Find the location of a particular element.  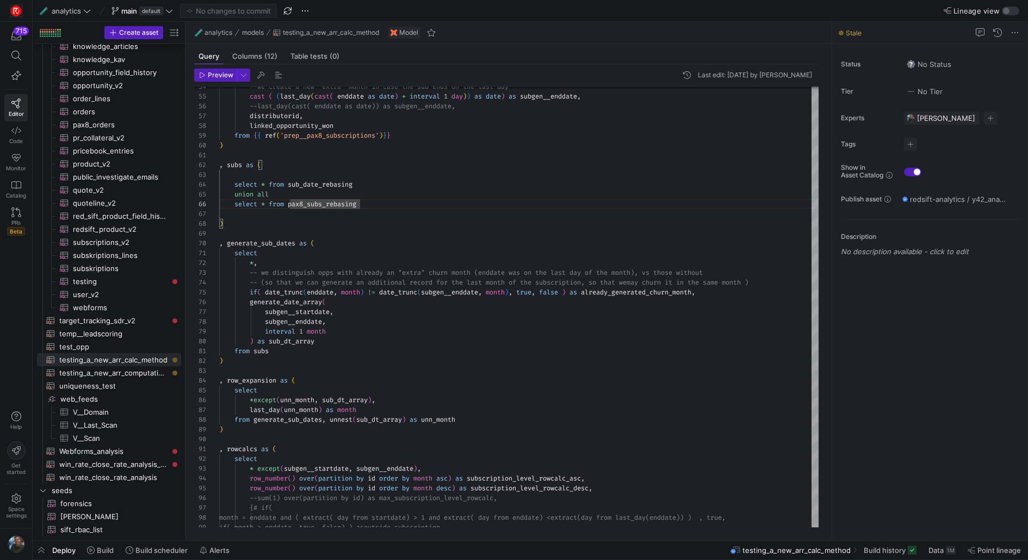

img: https://storage.googleapis.com/y42-prod-data-exchange/images/C0c2ZRu8XU2mQEXUlKrTCN4i0dD3czfOt8UZ... is located at coordinates (16, 11).